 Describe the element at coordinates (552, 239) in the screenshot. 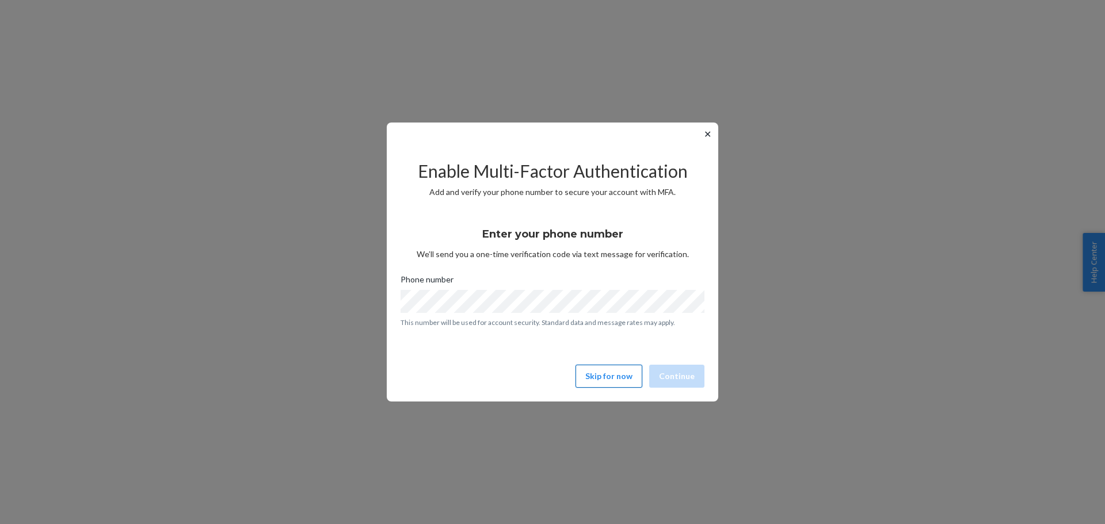

I see `div: We’ll send you a one-time verification code via text message for verification.` at that location.